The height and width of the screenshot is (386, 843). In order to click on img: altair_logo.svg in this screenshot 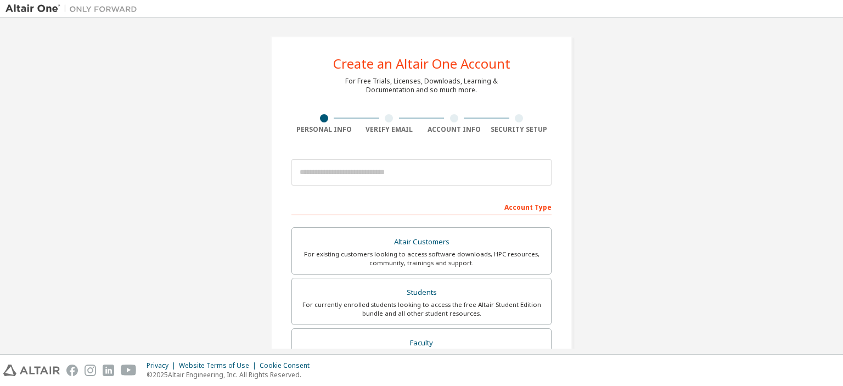, I will do `click(31, 370)`.